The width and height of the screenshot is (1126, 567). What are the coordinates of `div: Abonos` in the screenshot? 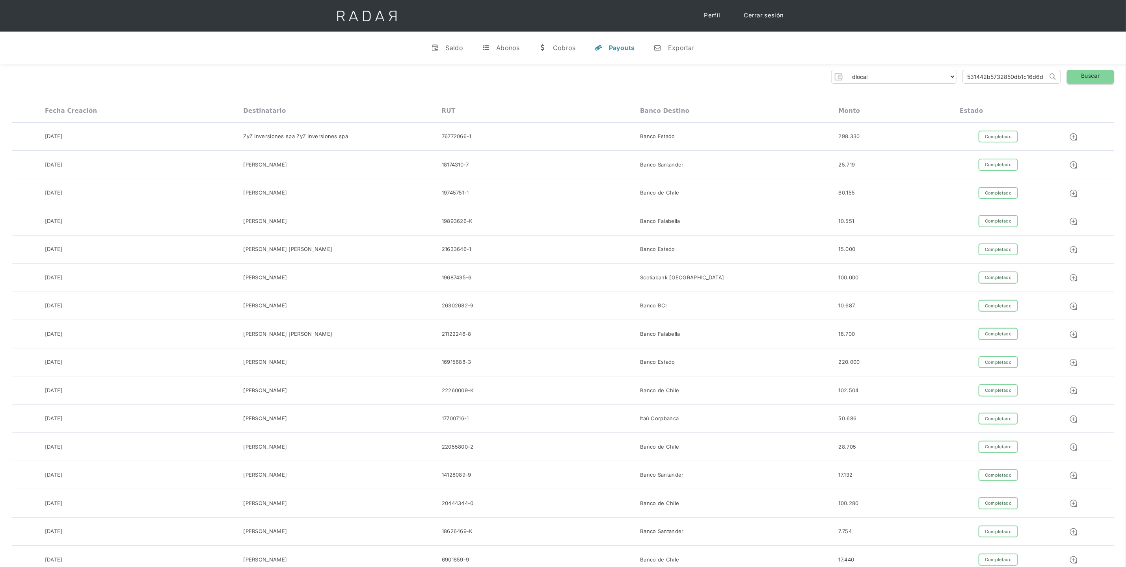 It's located at (508, 48).